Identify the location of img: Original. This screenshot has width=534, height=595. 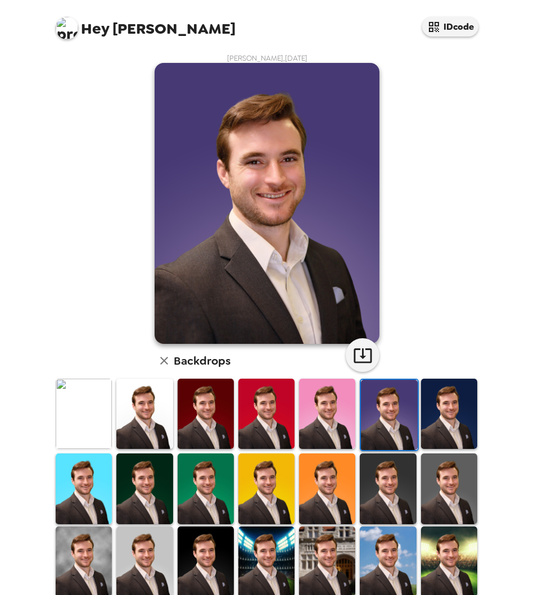
(84, 414).